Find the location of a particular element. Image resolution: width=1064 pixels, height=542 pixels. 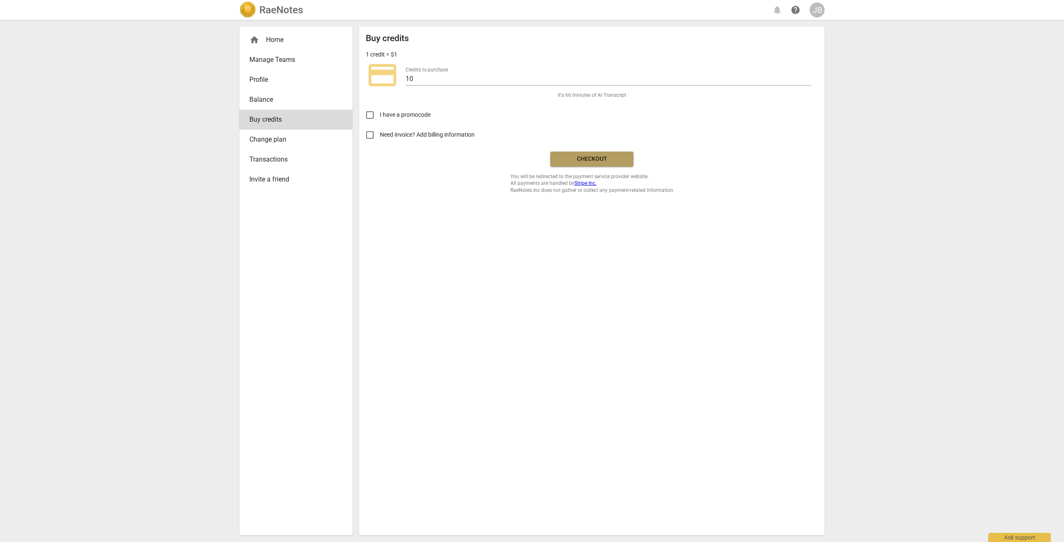

label: Credits to purchase is located at coordinates (427, 70).